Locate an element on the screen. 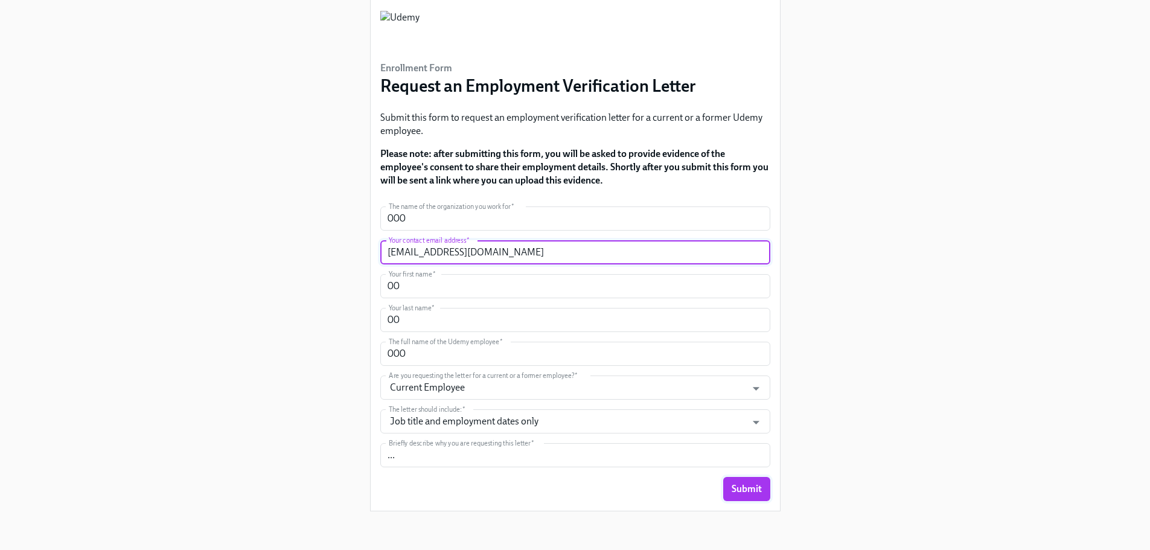 The image size is (1150, 550). button: Submit is located at coordinates (747, 489).